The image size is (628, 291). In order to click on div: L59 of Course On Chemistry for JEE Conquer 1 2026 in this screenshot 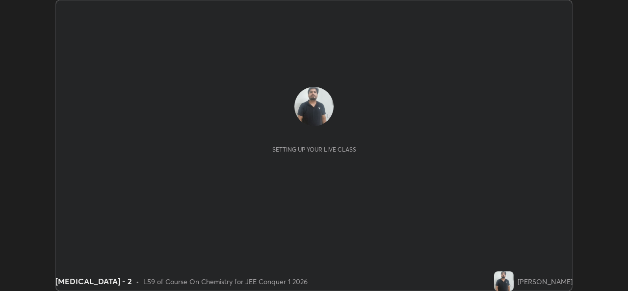, I will do `click(225, 281)`.